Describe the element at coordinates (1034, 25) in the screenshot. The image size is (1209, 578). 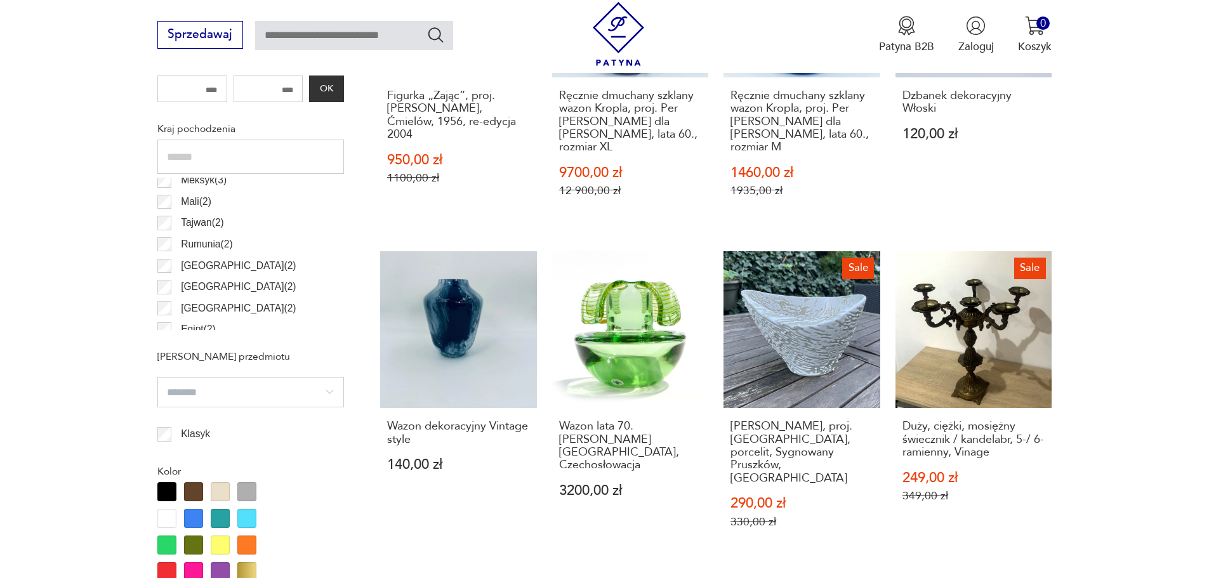
I see `img: Ikona koszyka` at that location.